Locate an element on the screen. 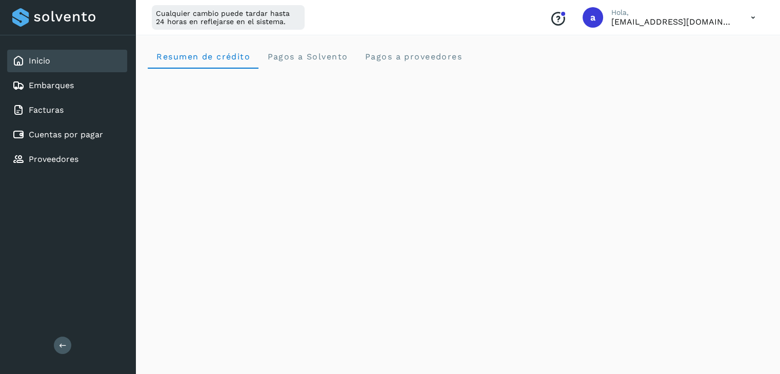 The image size is (780, 374). a: Cuentas por pagar is located at coordinates (66, 134).